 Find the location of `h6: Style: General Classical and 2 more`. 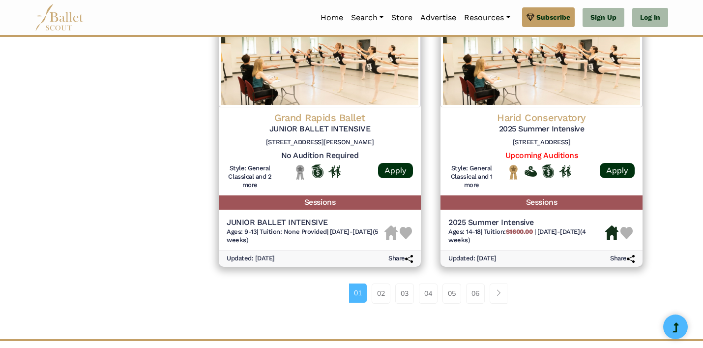

h6: Style: General Classical and 2 more is located at coordinates (250, 176).